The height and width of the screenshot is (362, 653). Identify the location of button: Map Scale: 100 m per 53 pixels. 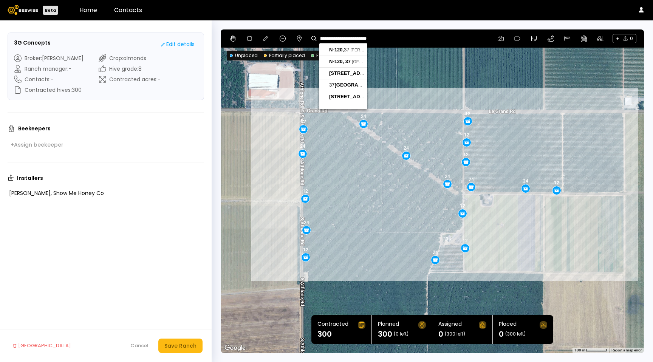
(591, 350).